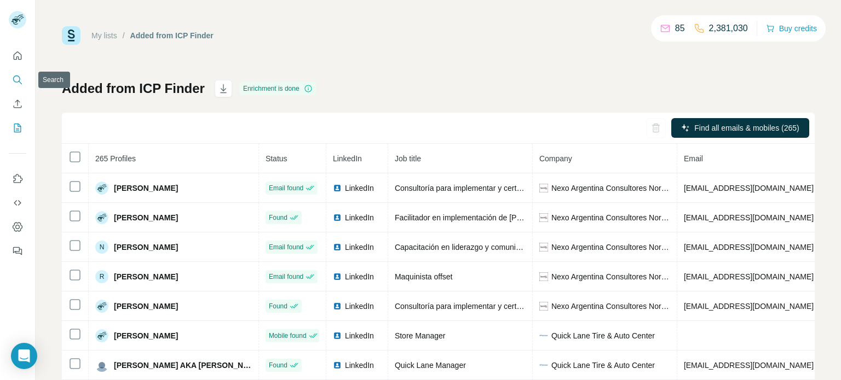 Image resolution: width=841 pixels, height=380 pixels. I want to click on span: Email, so click(693, 159).